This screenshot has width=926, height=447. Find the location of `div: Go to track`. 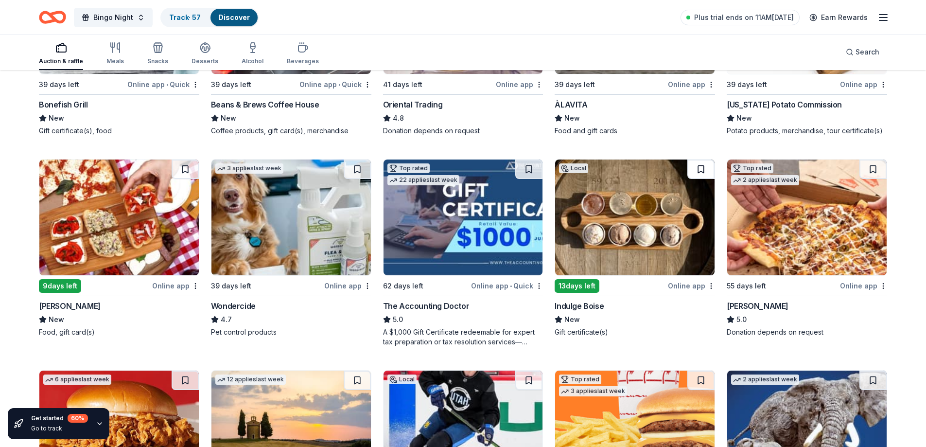

div: Go to track is located at coordinates (59, 428).